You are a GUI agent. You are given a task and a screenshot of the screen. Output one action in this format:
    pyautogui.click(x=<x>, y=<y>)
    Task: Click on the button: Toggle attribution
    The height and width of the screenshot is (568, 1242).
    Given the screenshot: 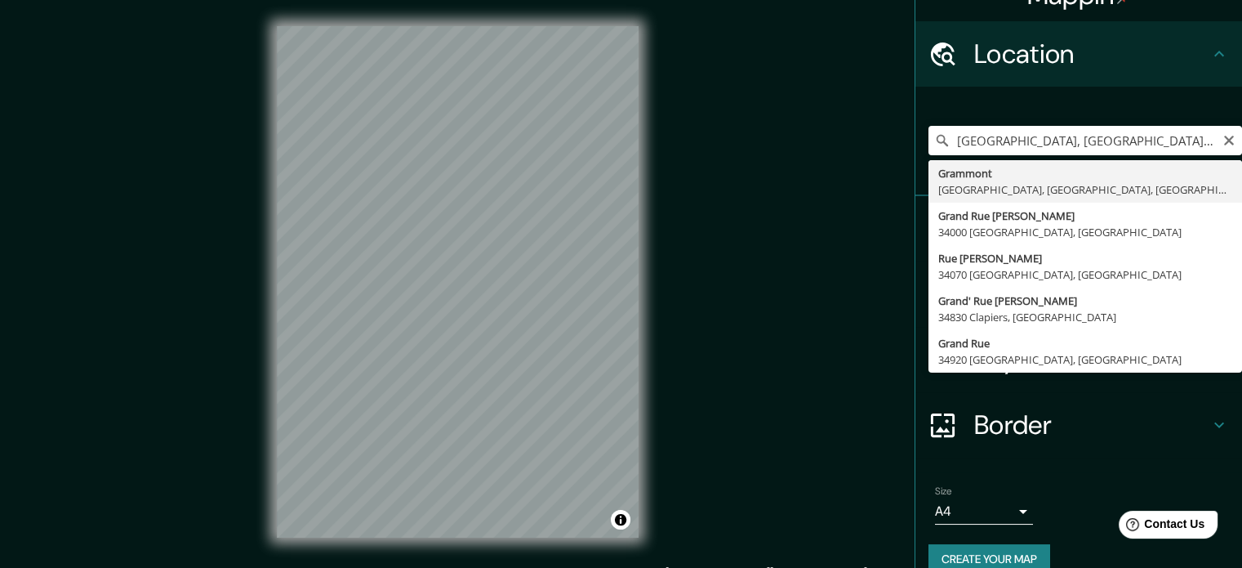 What is the action you would take?
    pyautogui.click(x=621, y=519)
    